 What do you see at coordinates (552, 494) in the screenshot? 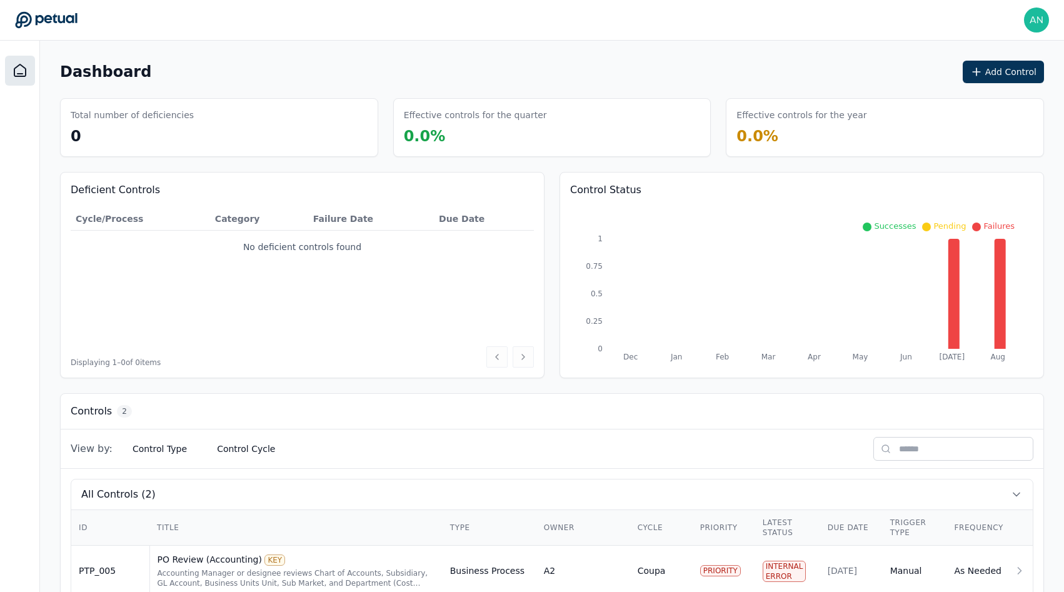
I see `button: All Controls (2)` at bounding box center [552, 494].